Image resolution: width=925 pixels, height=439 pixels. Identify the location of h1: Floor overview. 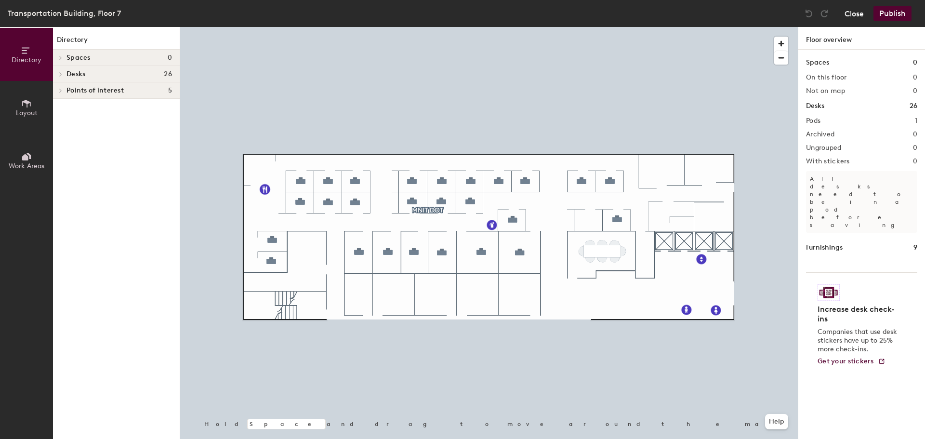
(862, 38).